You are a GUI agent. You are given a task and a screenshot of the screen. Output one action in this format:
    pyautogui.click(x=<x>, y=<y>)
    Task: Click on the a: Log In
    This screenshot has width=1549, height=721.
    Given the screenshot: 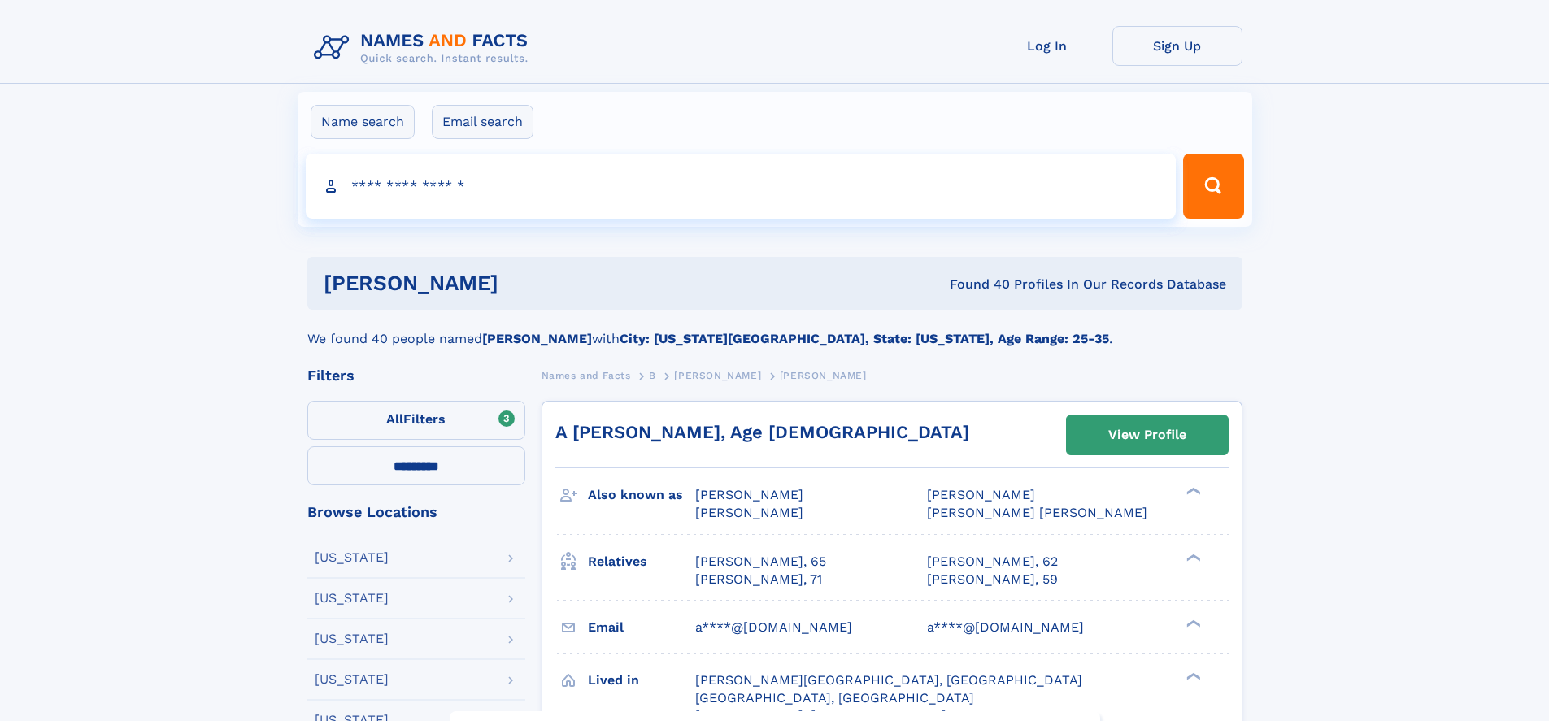 What is the action you would take?
    pyautogui.click(x=1048, y=46)
    